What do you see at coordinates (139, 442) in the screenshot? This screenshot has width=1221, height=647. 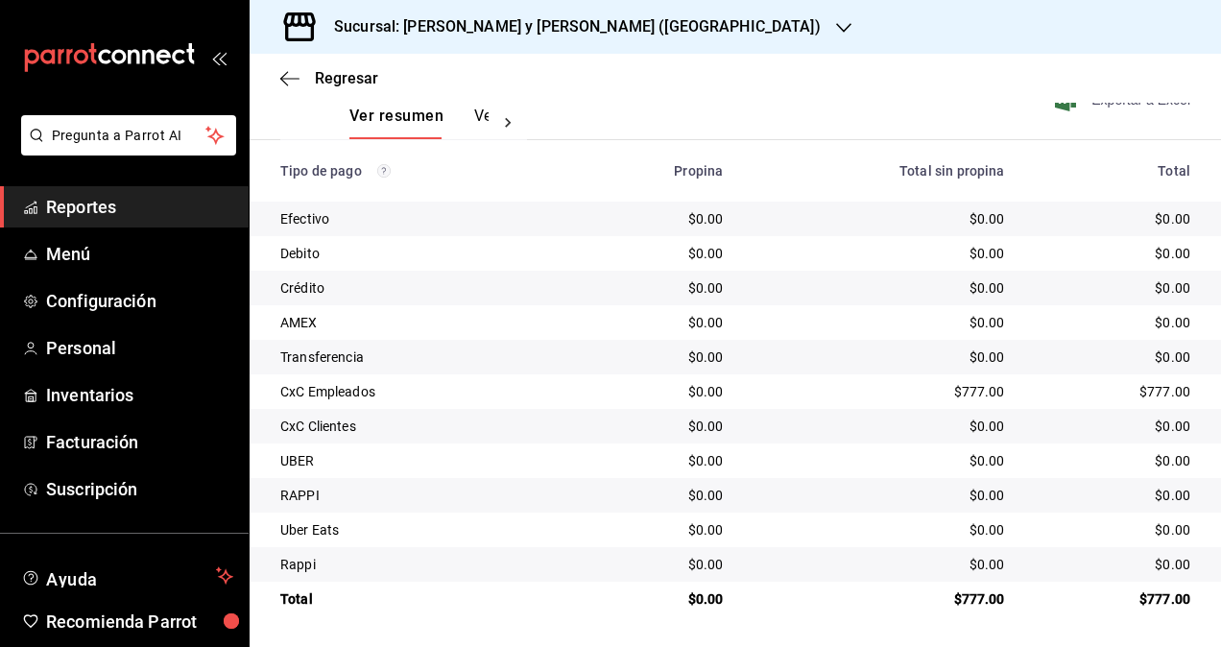 I see `span: Facturación` at bounding box center [139, 442].